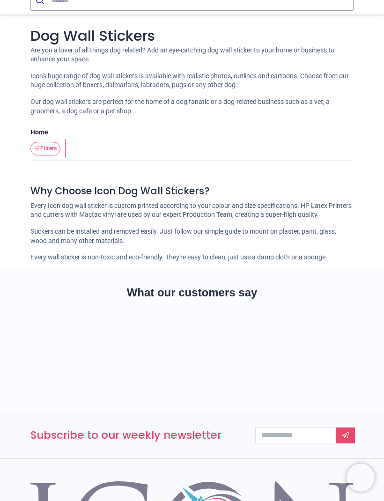 This screenshot has width=384, height=501. I want to click on p: Every Icon dog wall sticker is custom printed according to your colour and size specifications. H..., so click(192, 210).